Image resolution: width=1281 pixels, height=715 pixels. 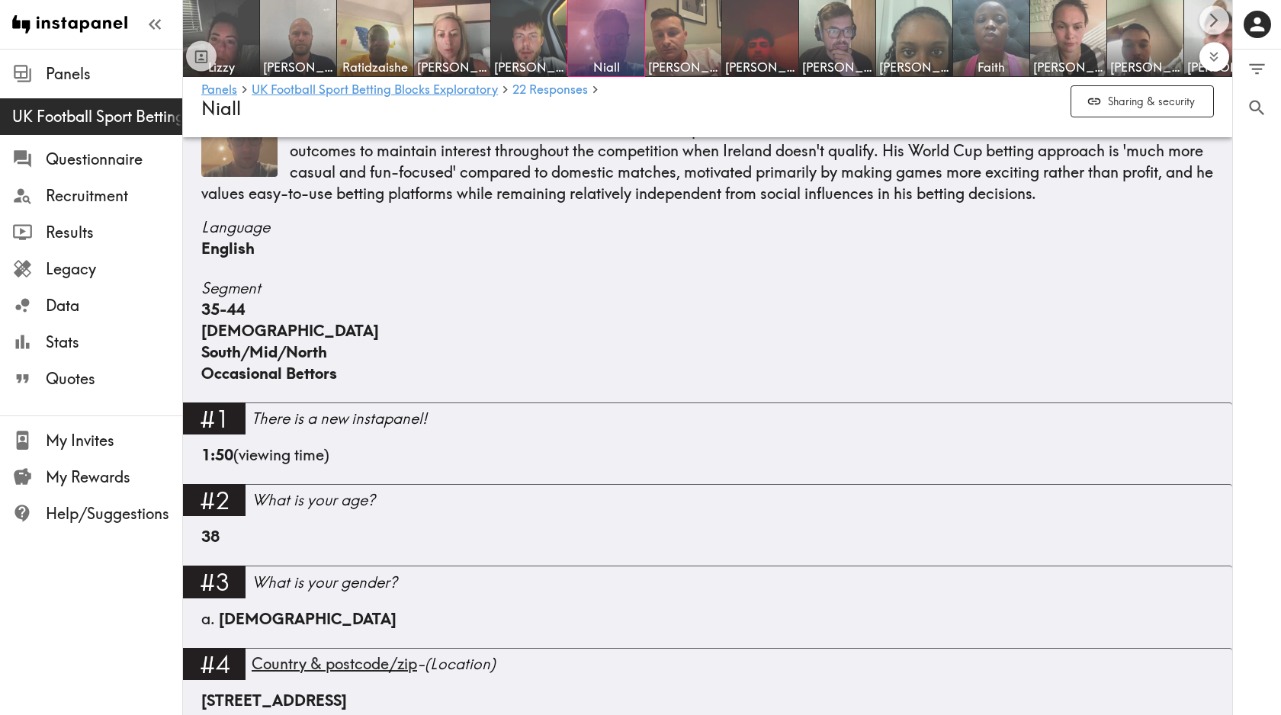 What do you see at coordinates (97, 117) in the screenshot?
I see `span: UK Football Sport Betting Blocks Exploratory` at bounding box center [97, 117].